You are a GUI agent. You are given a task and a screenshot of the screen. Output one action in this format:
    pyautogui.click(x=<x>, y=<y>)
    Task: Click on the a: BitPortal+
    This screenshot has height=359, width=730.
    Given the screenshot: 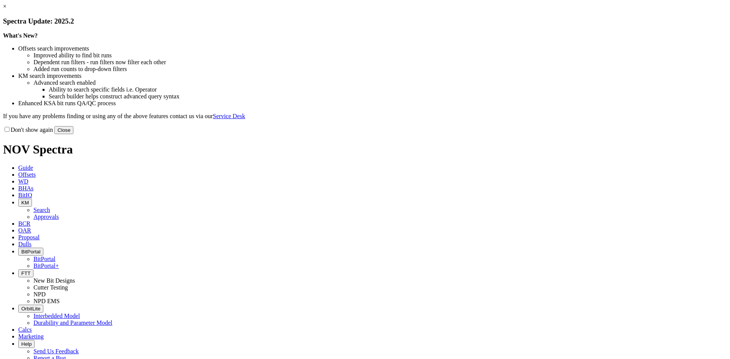 What is the action you would take?
    pyautogui.click(x=46, y=266)
    